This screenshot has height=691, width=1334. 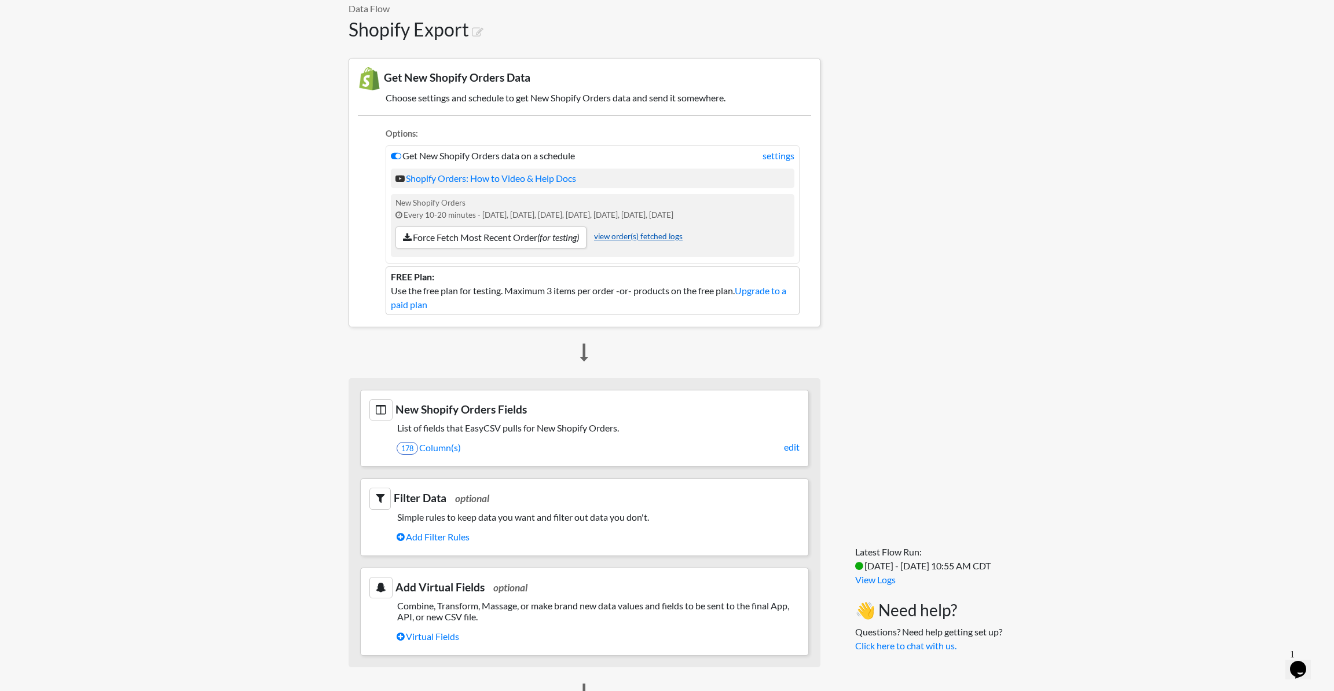 What do you see at coordinates (598, 448) in the screenshot?
I see `a: 178Column(s)` at bounding box center [598, 448].